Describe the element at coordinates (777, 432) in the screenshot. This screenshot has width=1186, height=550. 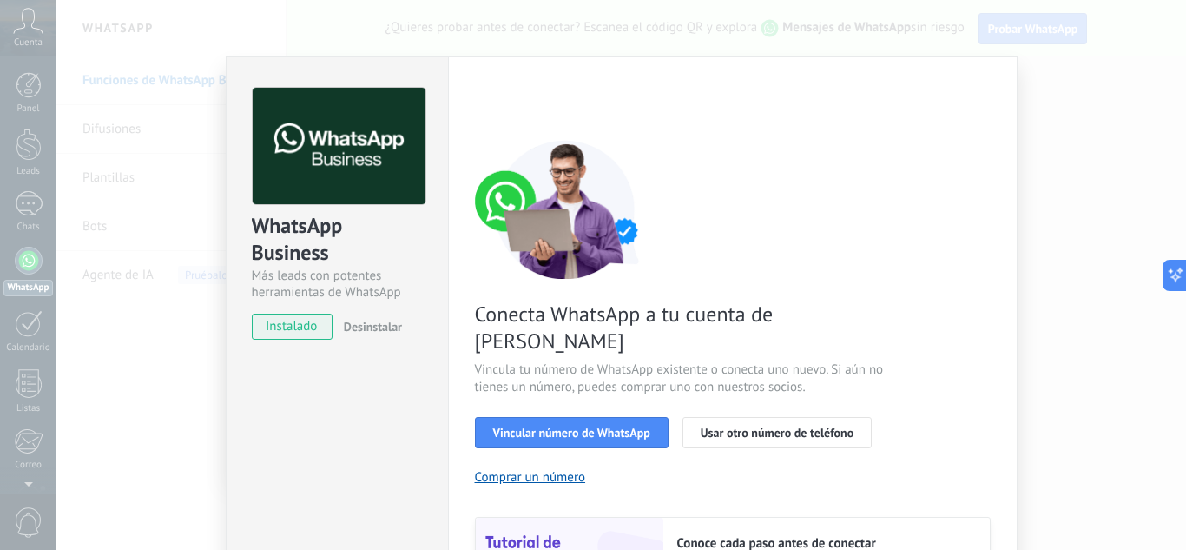
I see `button: Usar otro número de teléfono` at that location.